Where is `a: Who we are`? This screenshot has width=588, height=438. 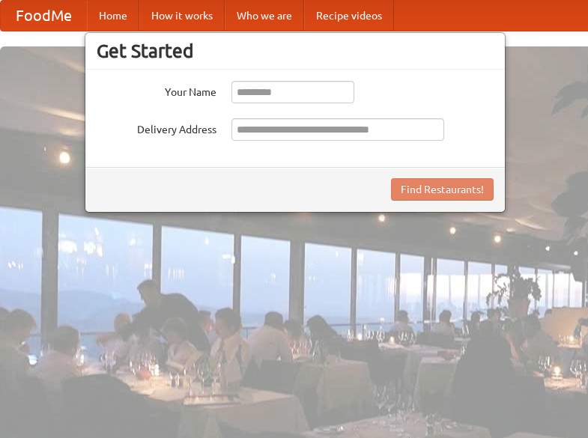 a: Who we are is located at coordinates (264, 16).